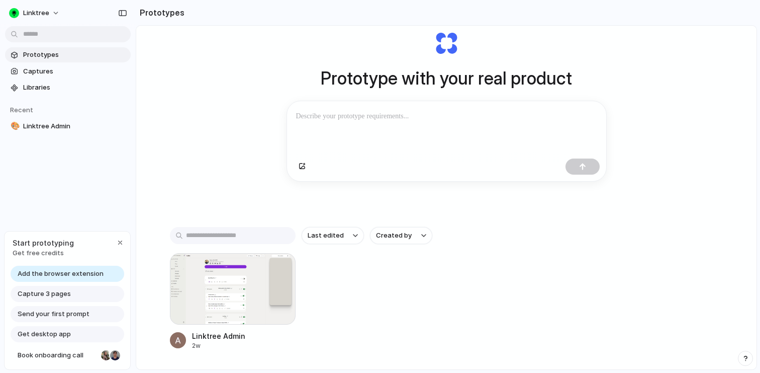 The height and width of the screenshot is (373, 760). Describe the element at coordinates (68, 126) in the screenshot. I see `a: 🎨Linktree Admin` at that location.